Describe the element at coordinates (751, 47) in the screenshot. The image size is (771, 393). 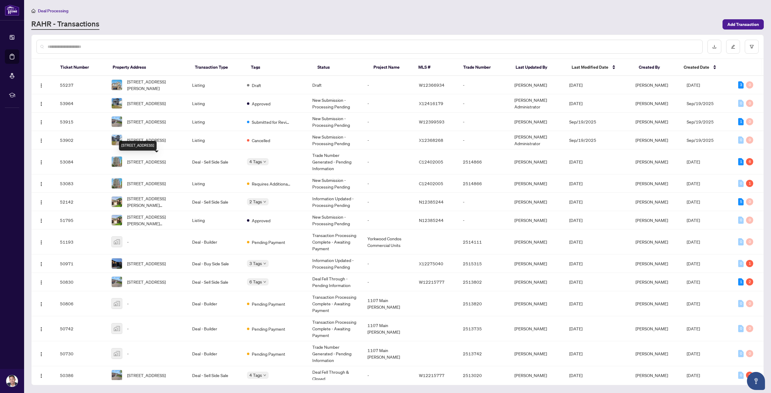
I see `span: filter` at that location.